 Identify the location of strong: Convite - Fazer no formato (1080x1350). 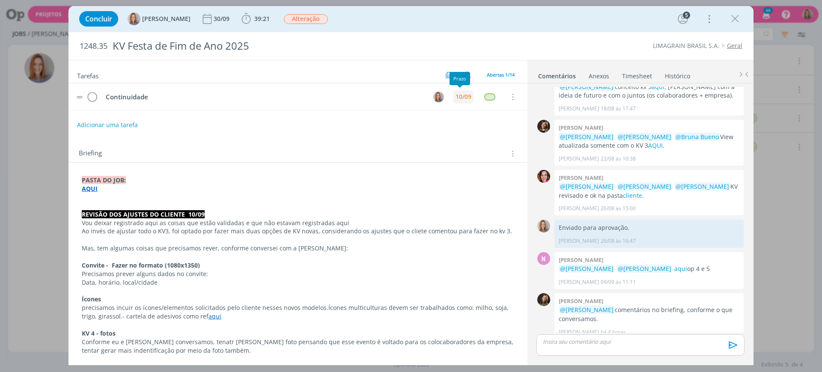
(141, 265).